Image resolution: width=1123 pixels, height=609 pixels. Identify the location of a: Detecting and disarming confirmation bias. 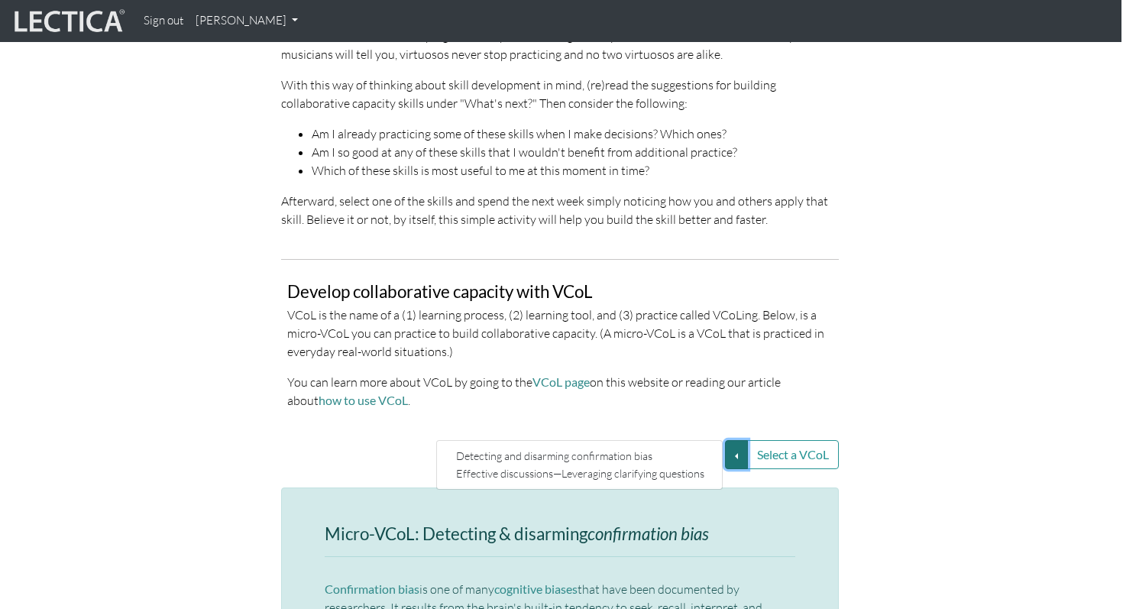
(580, 455).